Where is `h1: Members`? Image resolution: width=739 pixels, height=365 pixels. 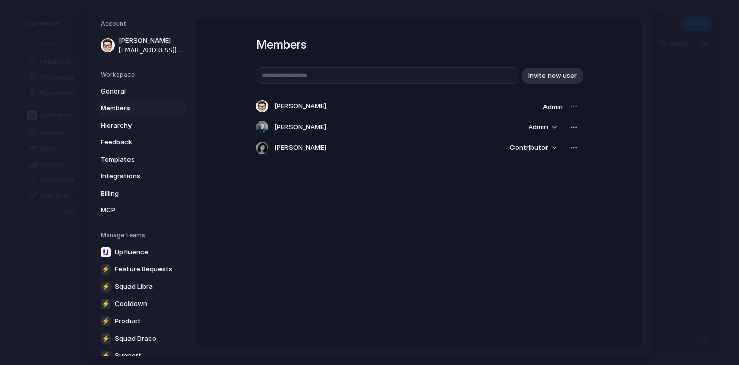 h1: Members is located at coordinates (419, 45).